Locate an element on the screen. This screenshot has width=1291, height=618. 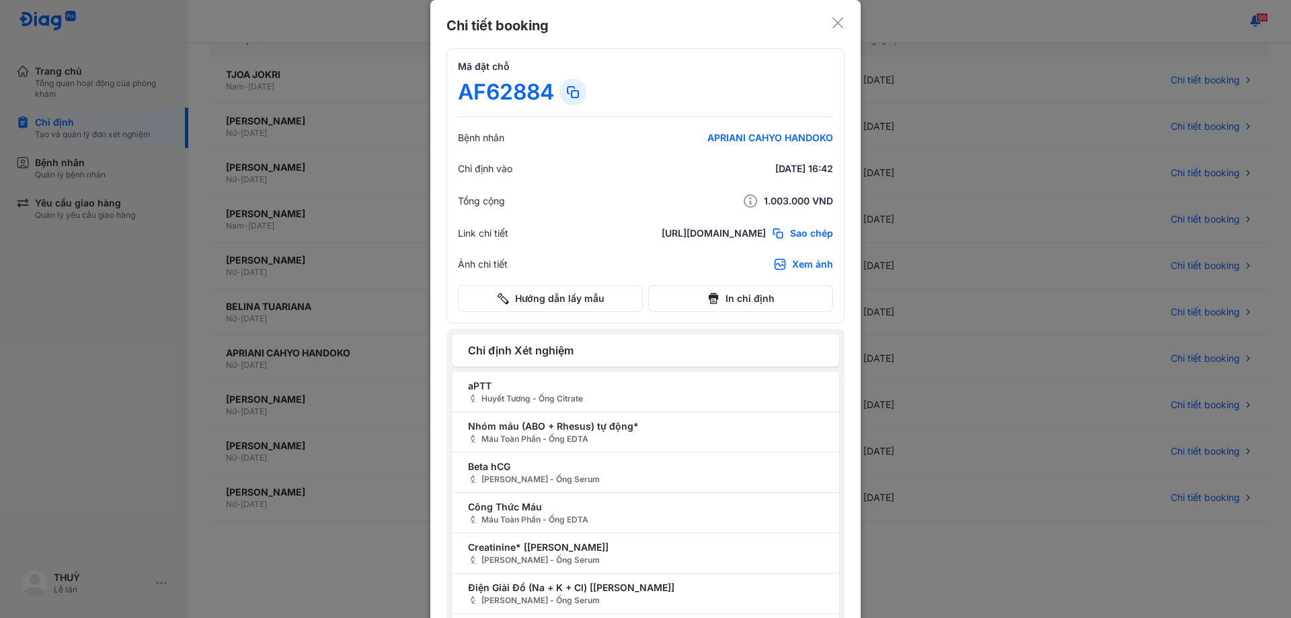
div: Ảnh chi tiết is located at coordinates (483, 264).